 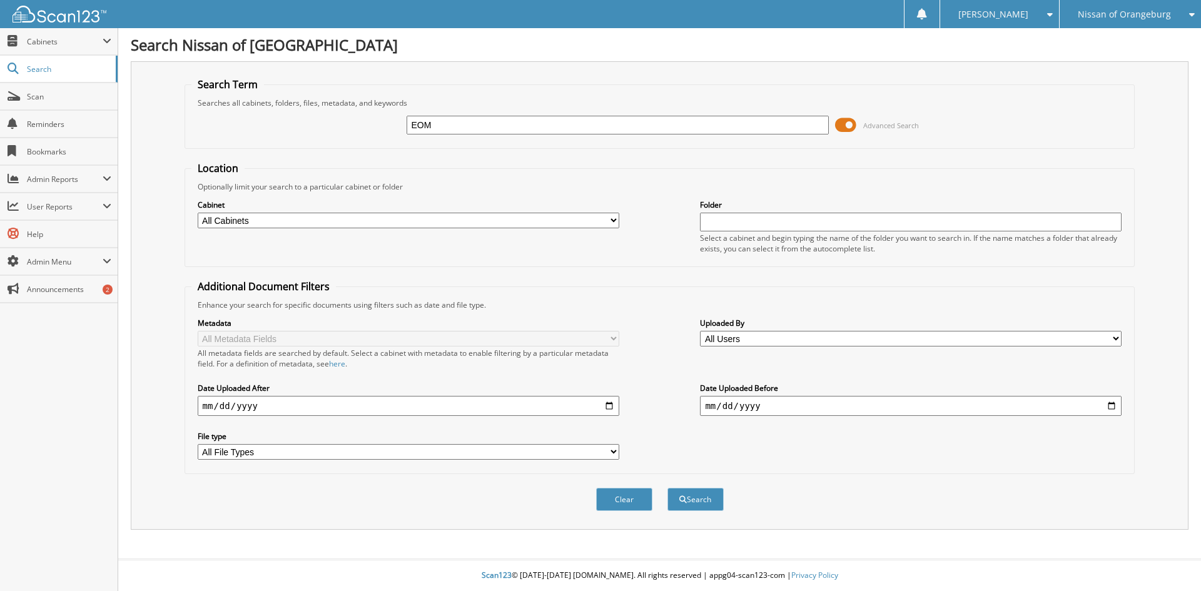 I want to click on button: Clear, so click(x=624, y=499).